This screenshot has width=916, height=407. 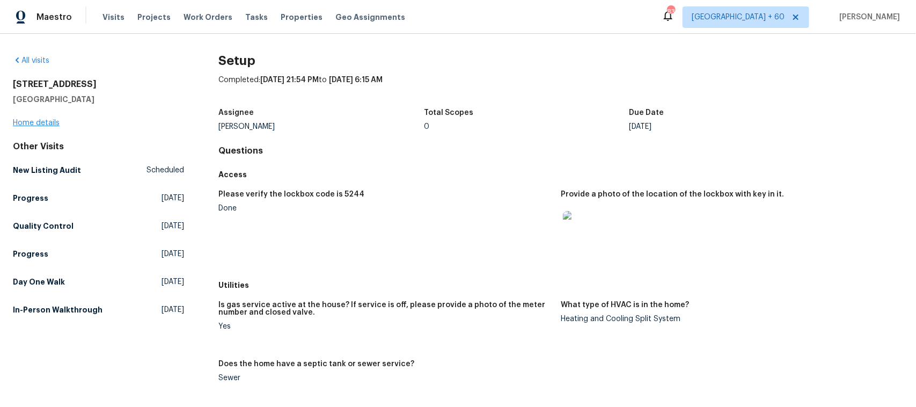 I want to click on h5: In-Person Walkthrough, so click(x=57, y=310).